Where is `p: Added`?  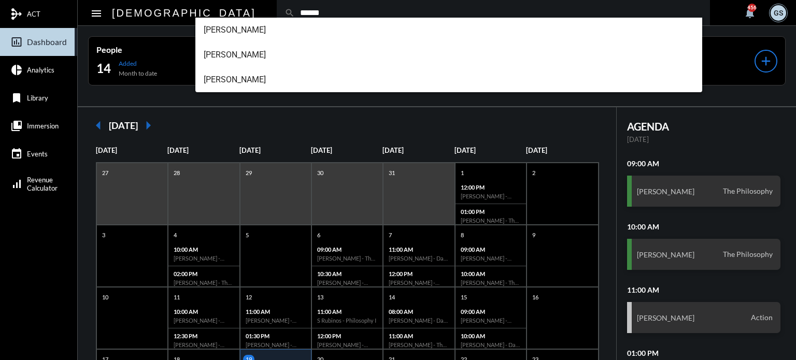
p: Added is located at coordinates (138, 63).